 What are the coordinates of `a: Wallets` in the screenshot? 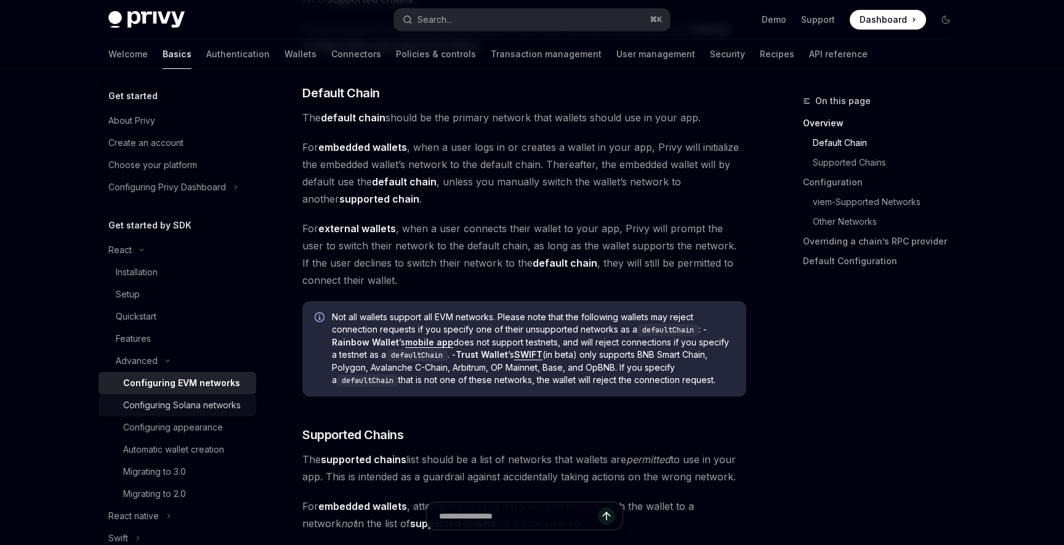 It's located at (300, 54).